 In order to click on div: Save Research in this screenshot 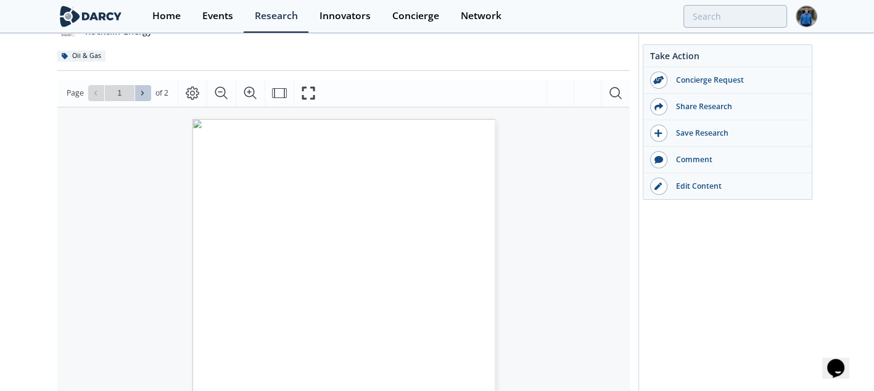, I will do `click(736, 133)`.